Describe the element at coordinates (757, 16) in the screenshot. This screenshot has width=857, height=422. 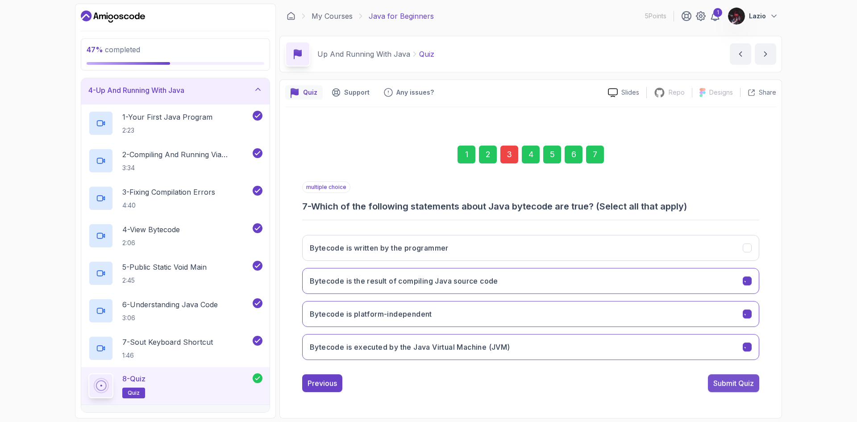
I see `p: Lazio` at that location.